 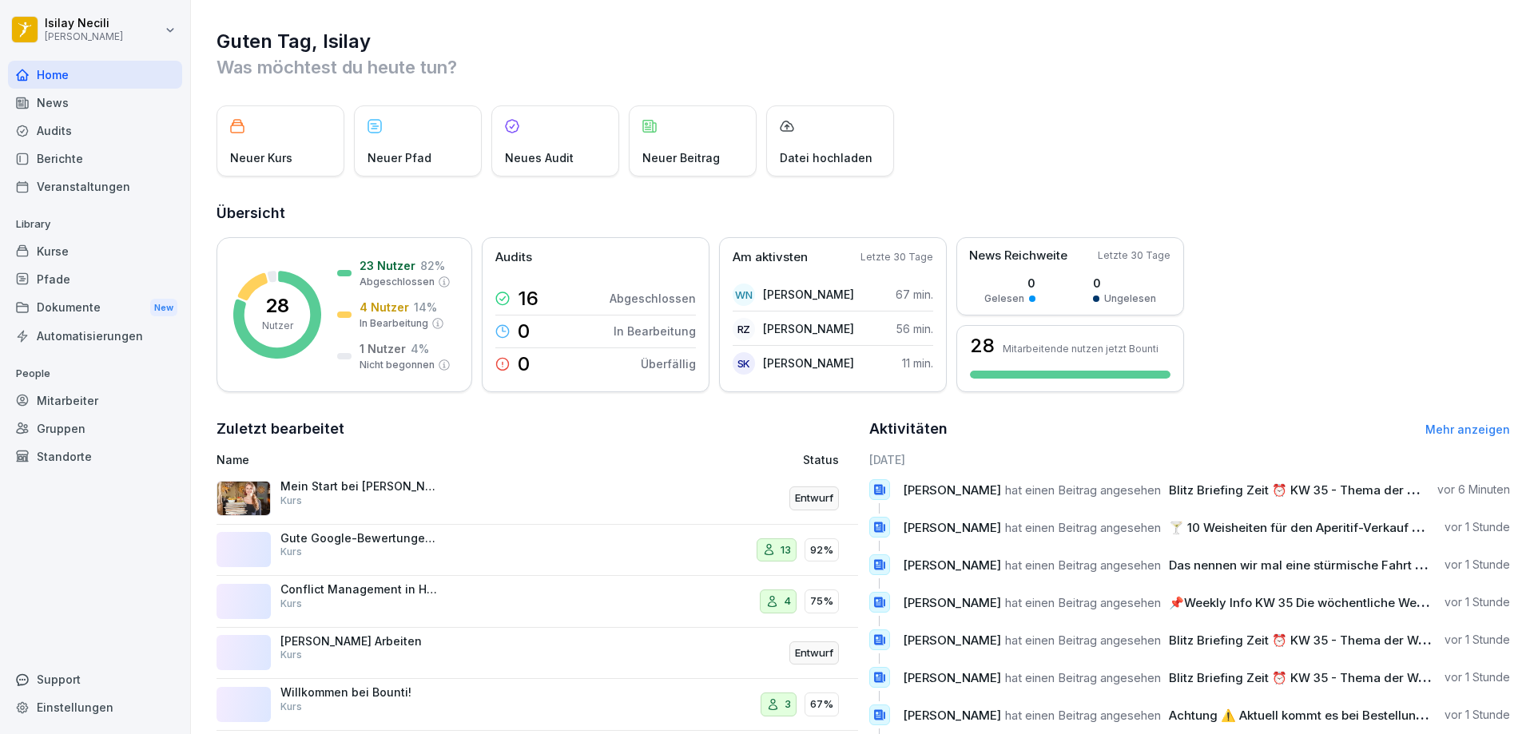 I want to click on div: Home, so click(x=95, y=74).